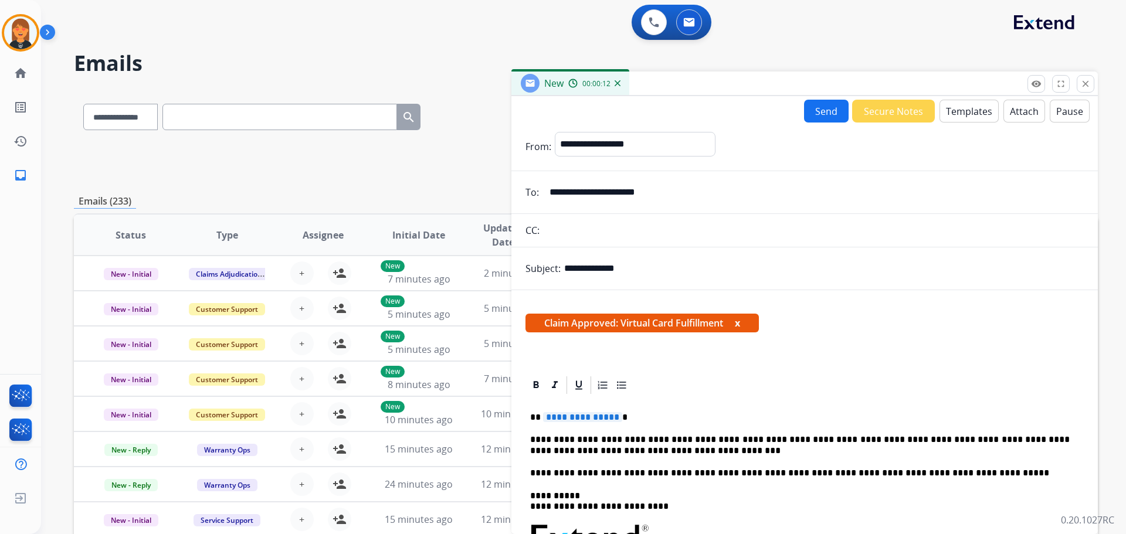 This screenshot has width=1126, height=534. I want to click on button: Send, so click(827, 111).